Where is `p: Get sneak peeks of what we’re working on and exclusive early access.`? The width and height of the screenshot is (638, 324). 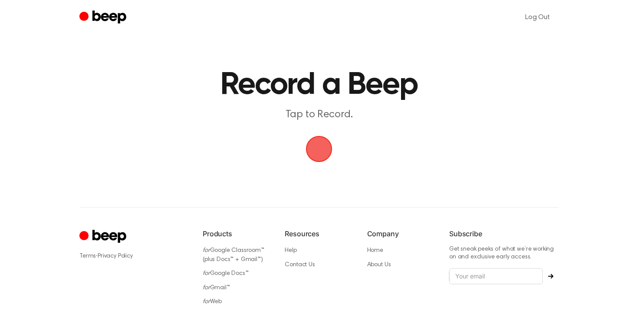 p: Get sneak peeks of what we’re working on and exclusive early access. is located at coordinates (504, 253).